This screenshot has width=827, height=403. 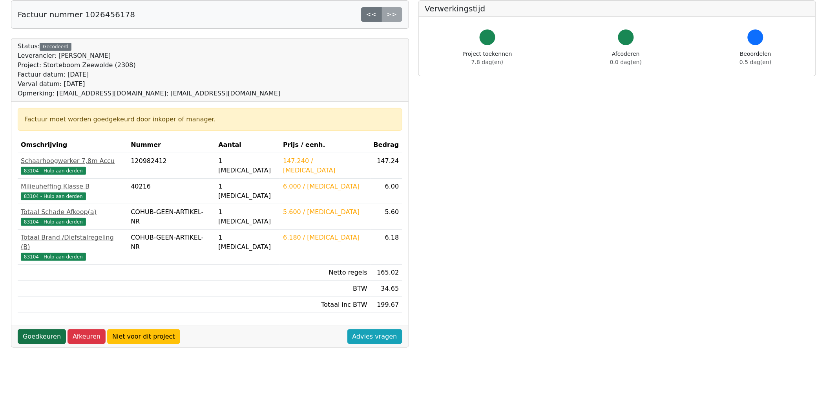 I want to click on td: 147.24, so click(x=386, y=166).